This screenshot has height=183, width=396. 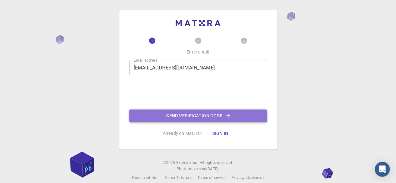 What do you see at coordinates (220, 133) in the screenshot?
I see `a: Sign in` at bounding box center [220, 133].